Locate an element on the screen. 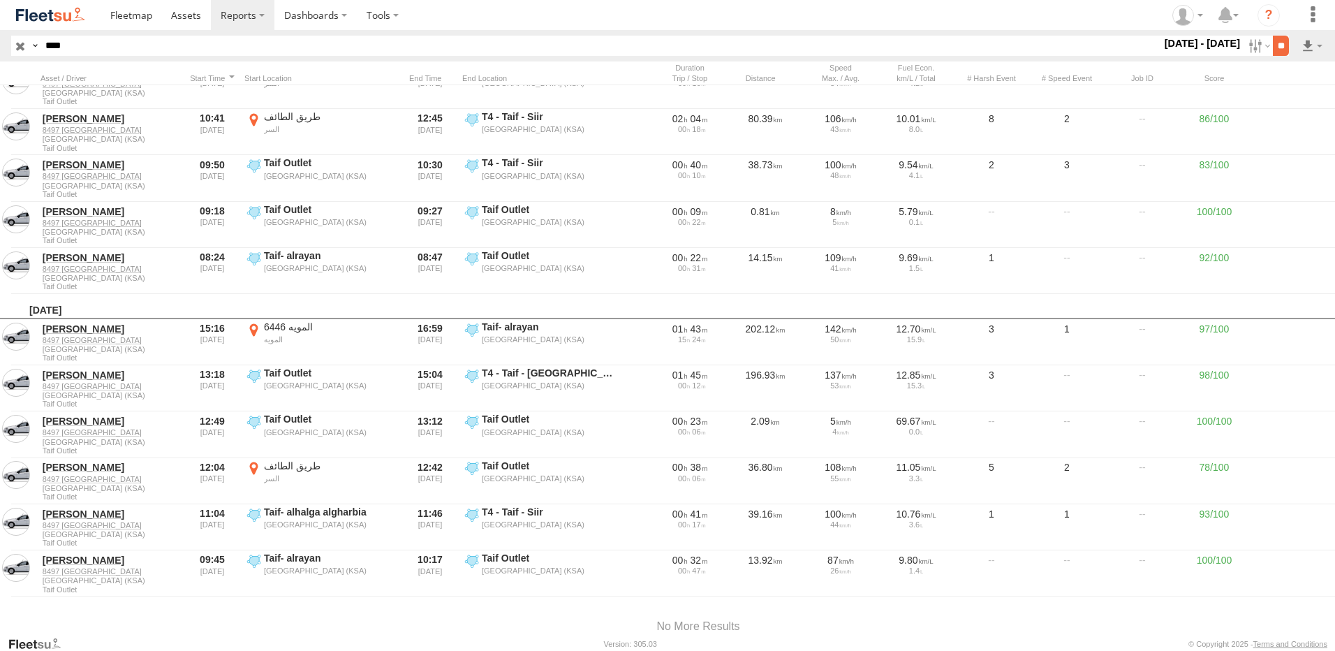 This screenshot has width=1335, height=651. div: [2405s] 18/08/2025 09:50 - 18/08/2025 10:30 is located at coordinates (690, 165).